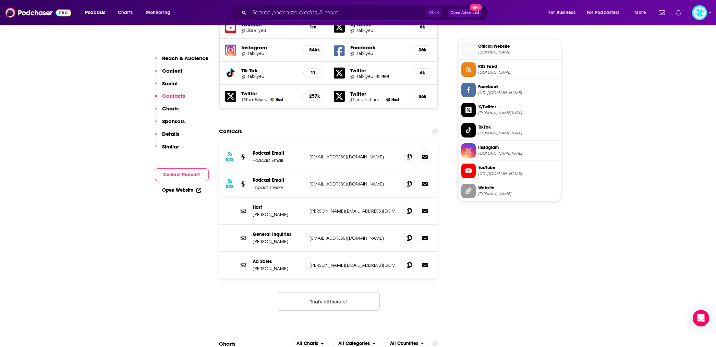 The width and height of the screenshot is (716, 347). Describe the element at coordinates (171, 108) in the screenshot. I see `p: Charts` at that location.